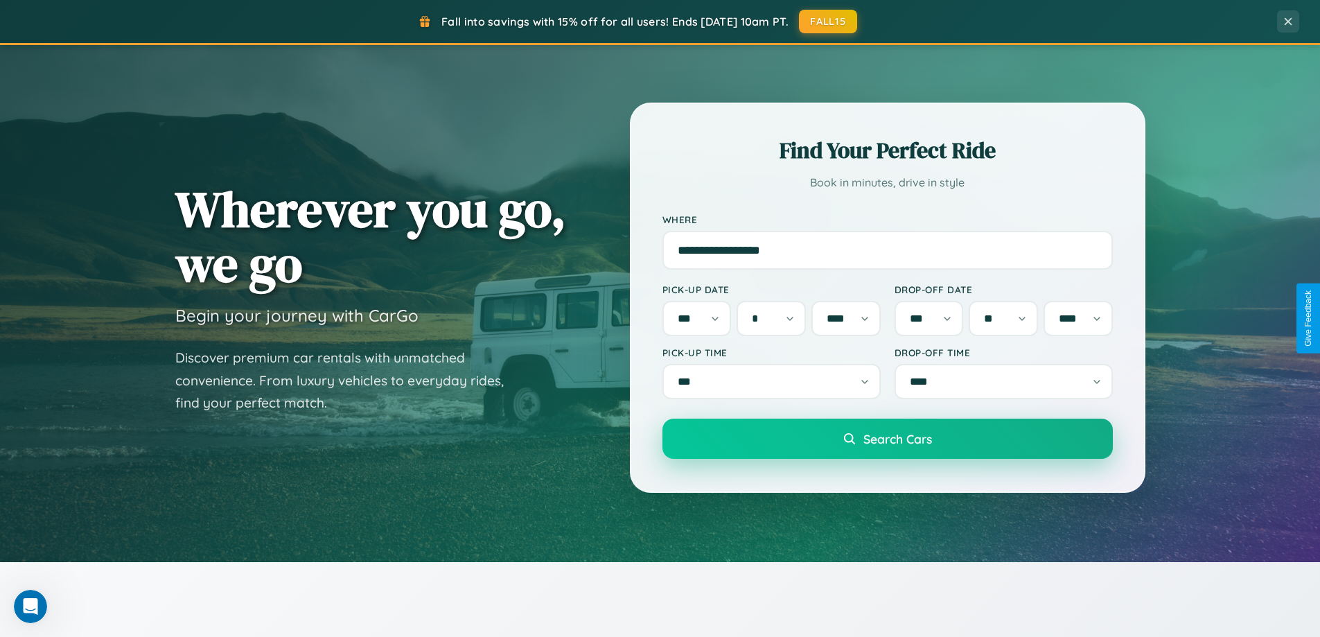 The width and height of the screenshot is (1320, 637). I want to click on p: Book in minutes, drive in style, so click(887, 182).